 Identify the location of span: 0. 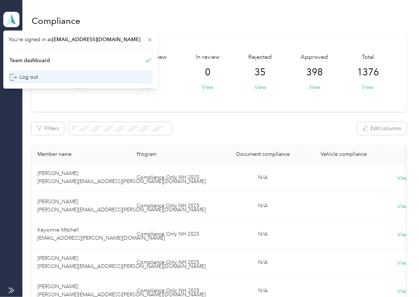
(208, 72).